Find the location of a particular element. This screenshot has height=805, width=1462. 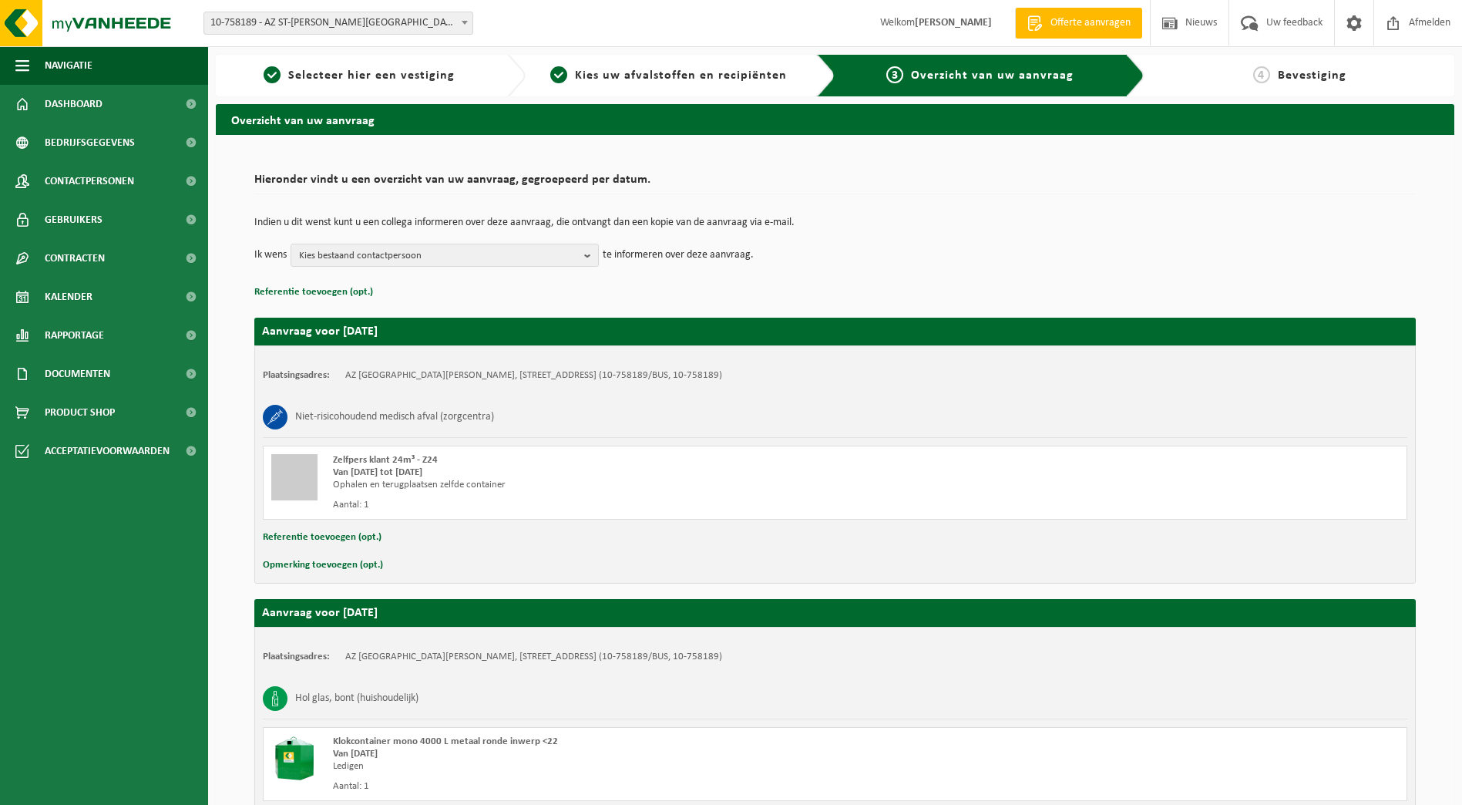

span: 10-758189 - AZ ST-LUCAS BRUGGE - ASSEBROEK is located at coordinates (338, 23).